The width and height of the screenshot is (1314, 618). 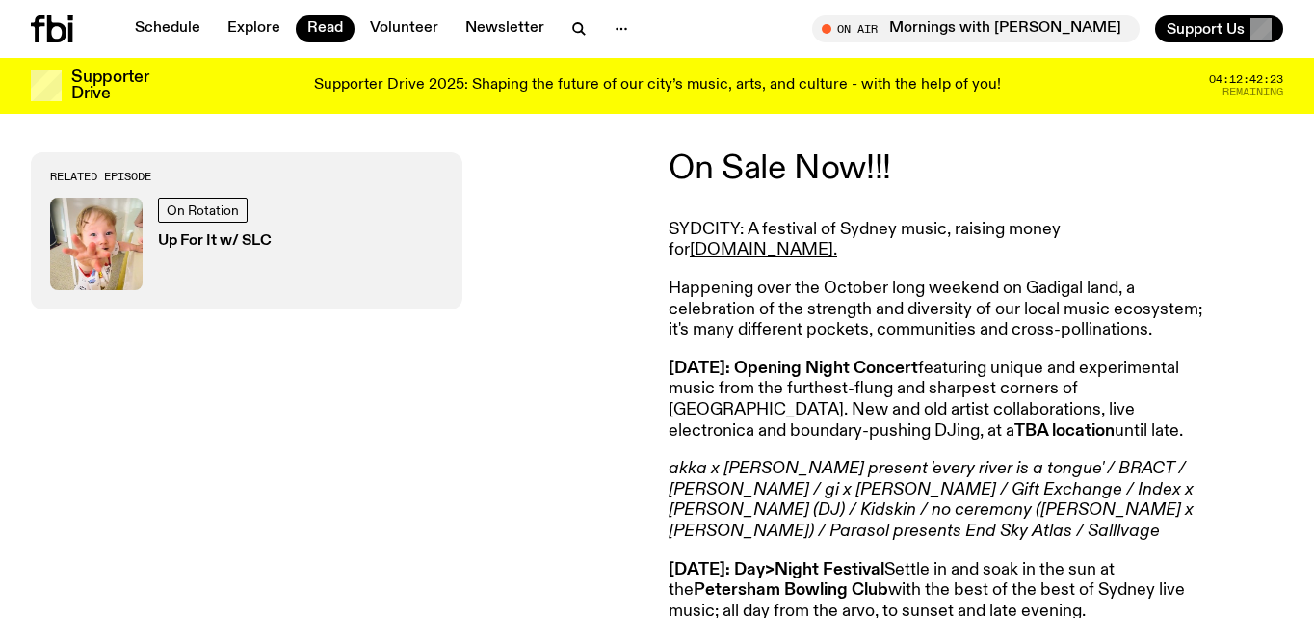 What do you see at coordinates (1252, 92) in the screenshot?
I see `span: Remaining` at bounding box center [1252, 92].